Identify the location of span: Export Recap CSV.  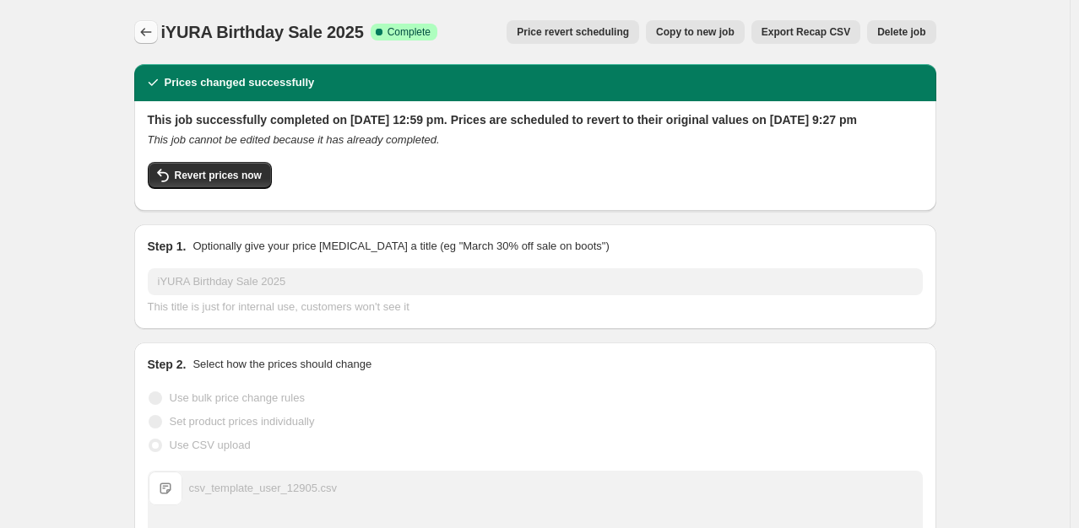
(805, 32).